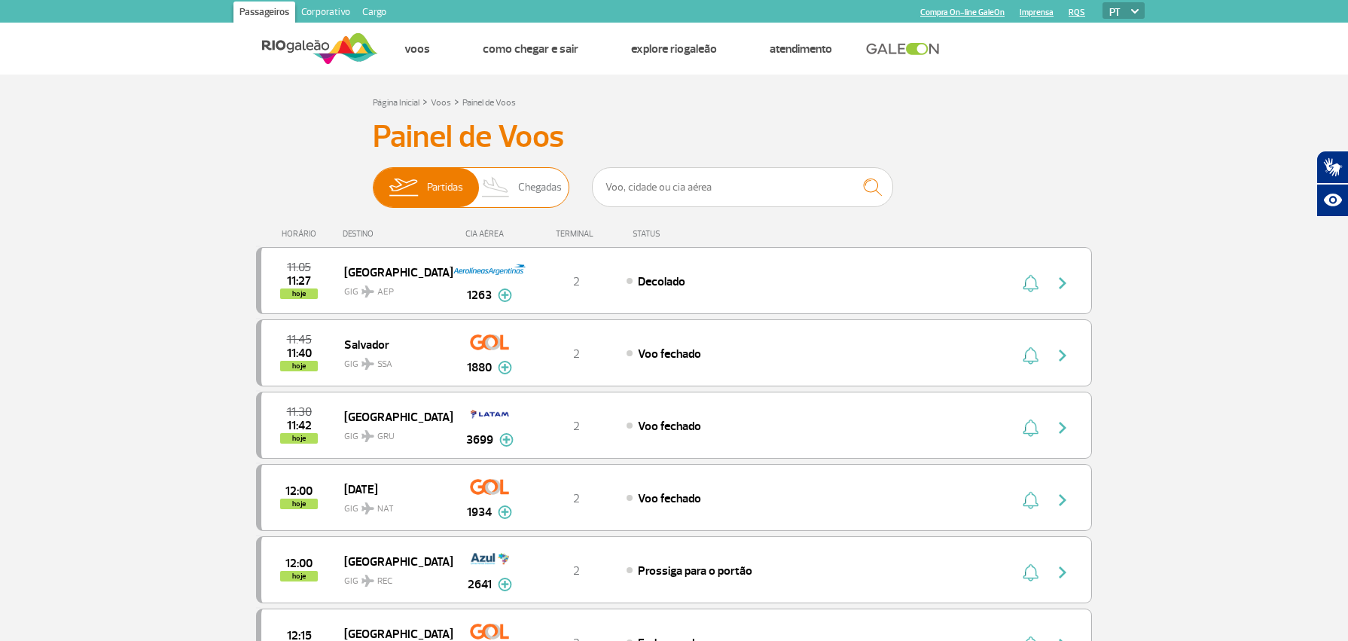 Image resolution: width=1348 pixels, height=641 pixels. I want to click on div: TERMINAL, so click(576, 233).